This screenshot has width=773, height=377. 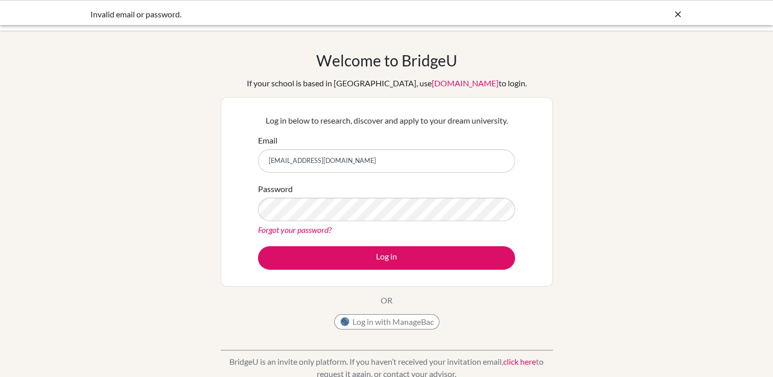 What do you see at coordinates (268, 141) in the screenshot?
I see `label: Email` at bounding box center [268, 141].